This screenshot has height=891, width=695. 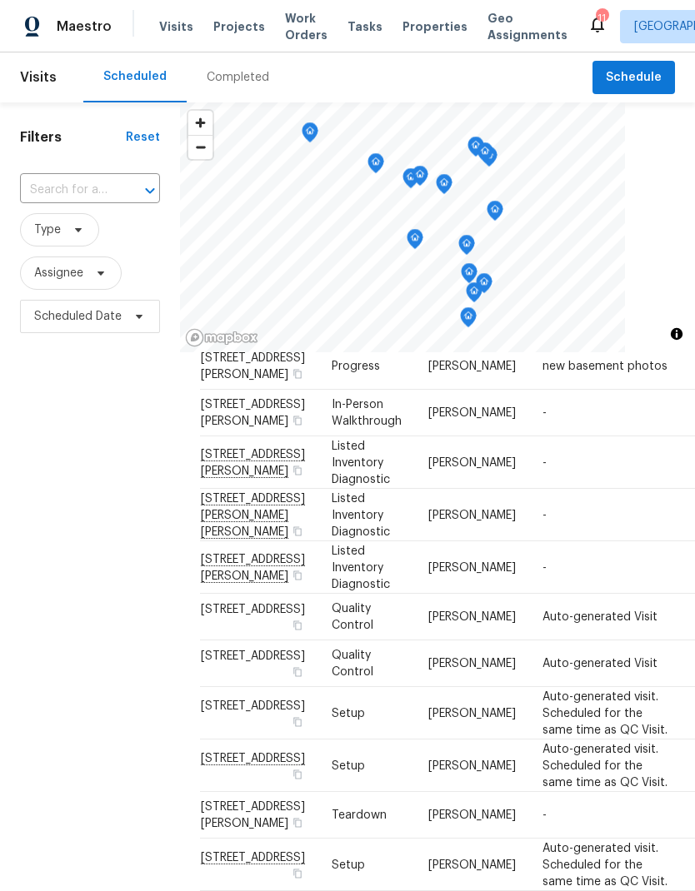 I want to click on span: Tasks, so click(x=365, y=27).